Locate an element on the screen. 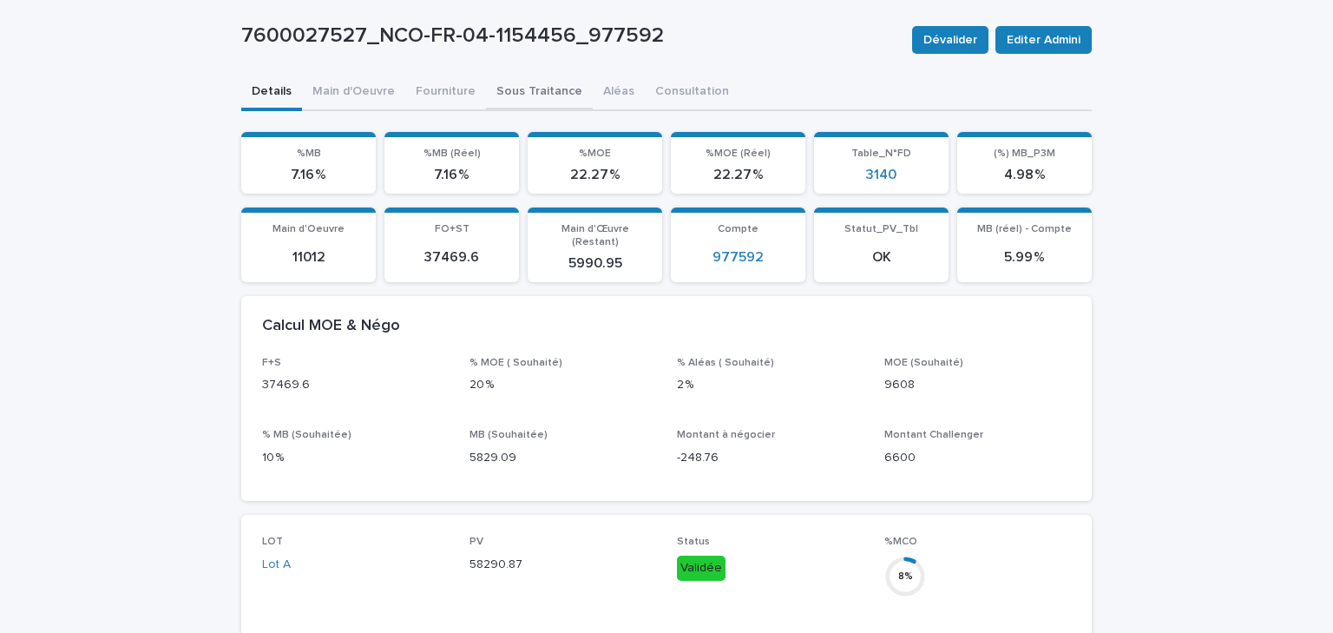 Image resolution: width=1333 pixels, height=633 pixels. div: 8 % is located at coordinates (905, 575).